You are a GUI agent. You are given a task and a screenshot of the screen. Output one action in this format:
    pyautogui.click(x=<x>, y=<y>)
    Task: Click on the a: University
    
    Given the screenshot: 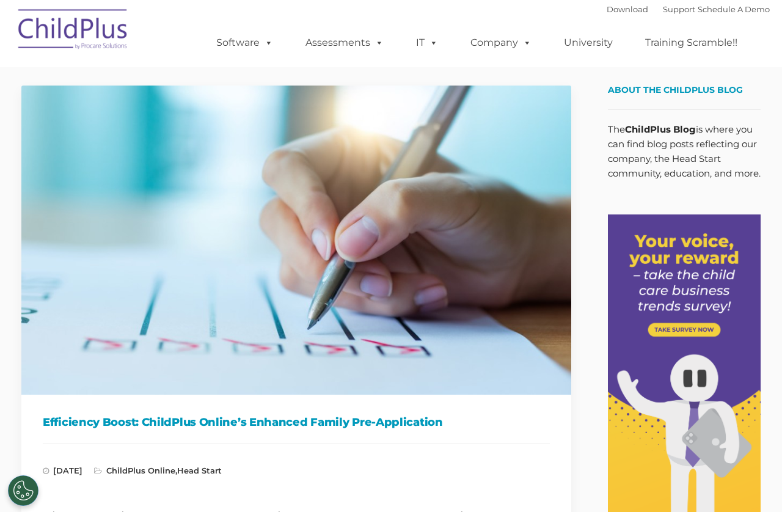 What is the action you would take?
    pyautogui.click(x=589, y=43)
    